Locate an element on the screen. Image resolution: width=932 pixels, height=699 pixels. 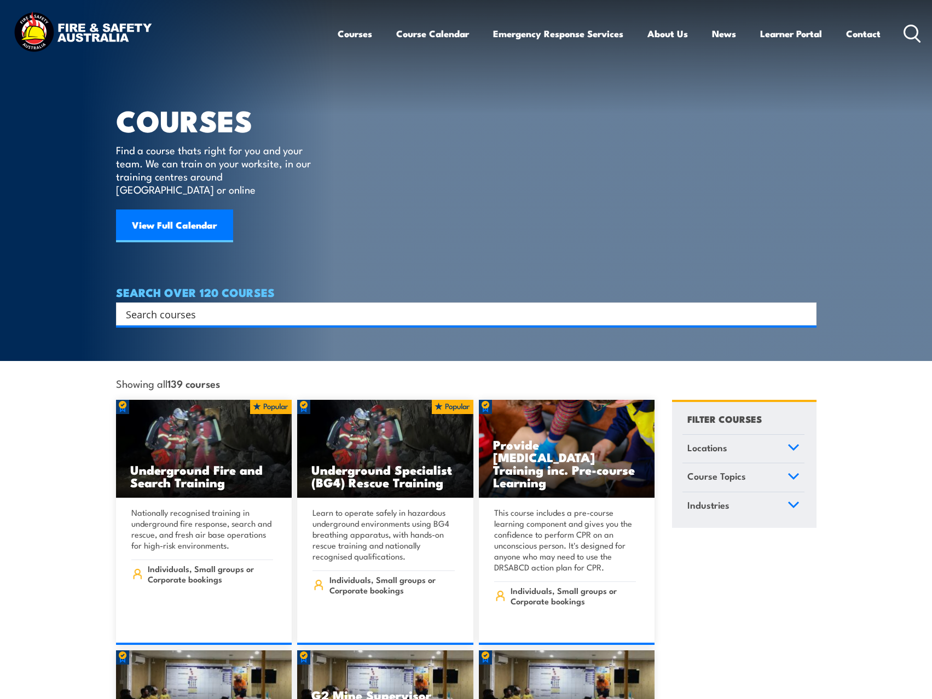
a: News is located at coordinates (724, 33).